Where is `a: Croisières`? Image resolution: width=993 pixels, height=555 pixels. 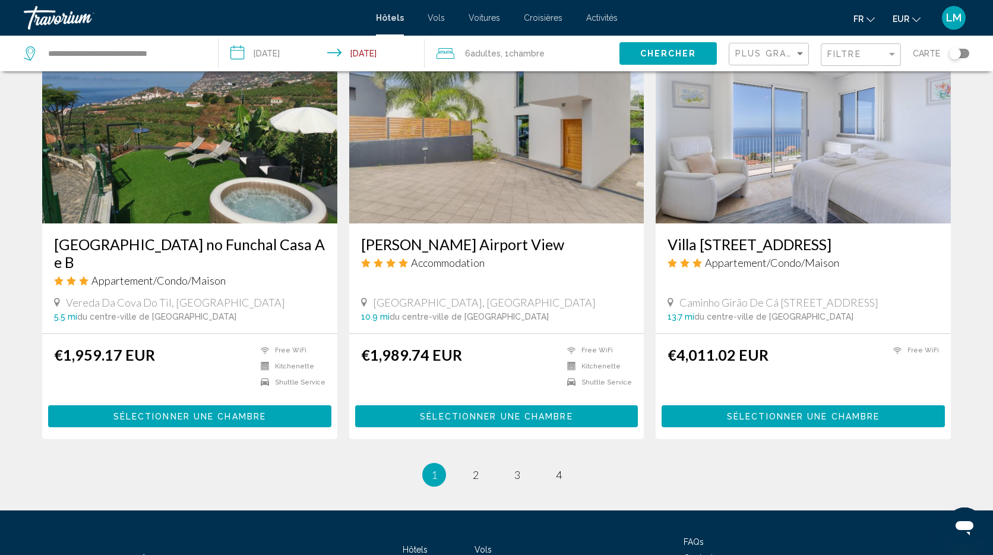
a: Croisières is located at coordinates (543, 18).